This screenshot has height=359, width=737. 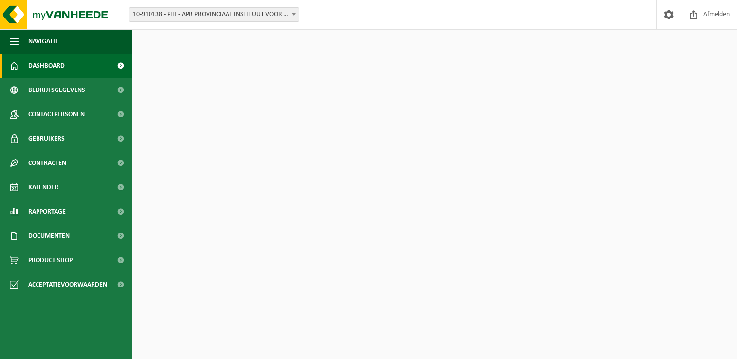 What do you see at coordinates (214, 15) in the screenshot?
I see `span: 10-910138 - PIH - APB PROVINCIAAL INSTITUUT VOOR HYGIENE - ANTWERPEN` at bounding box center [214, 15].